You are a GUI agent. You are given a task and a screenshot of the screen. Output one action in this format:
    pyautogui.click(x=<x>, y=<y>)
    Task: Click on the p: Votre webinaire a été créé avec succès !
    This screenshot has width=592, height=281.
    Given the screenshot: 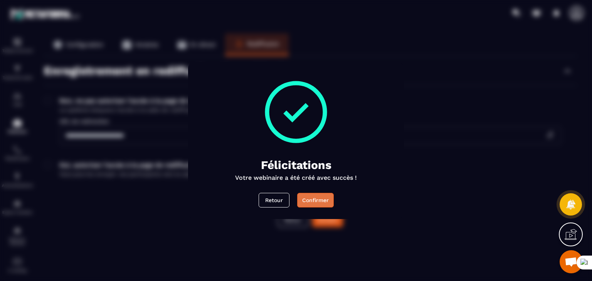 What is the action you would take?
    pyautogui.click(x=296, y=178)
    